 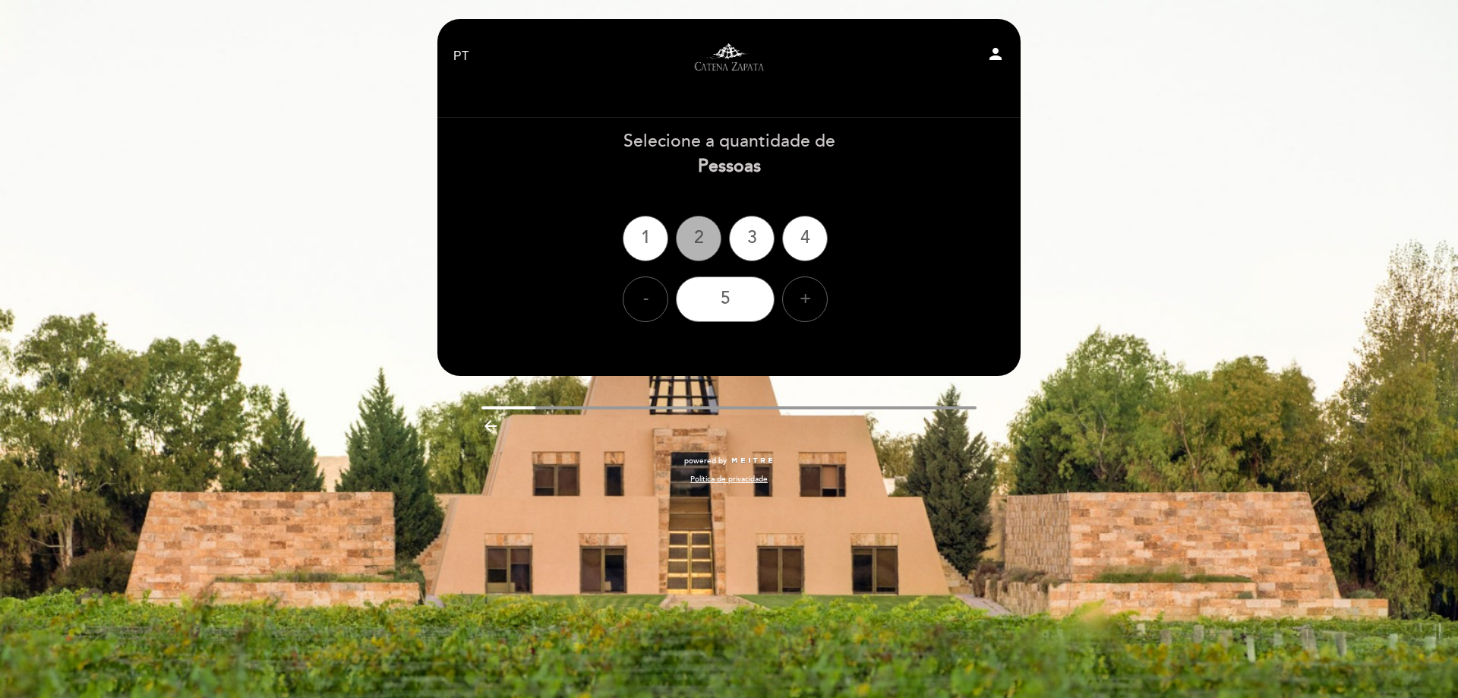 What do you see at coordinates (729, 166) in the screenshot?
I see `b: Pessoas` at bounding box center [729, 166].